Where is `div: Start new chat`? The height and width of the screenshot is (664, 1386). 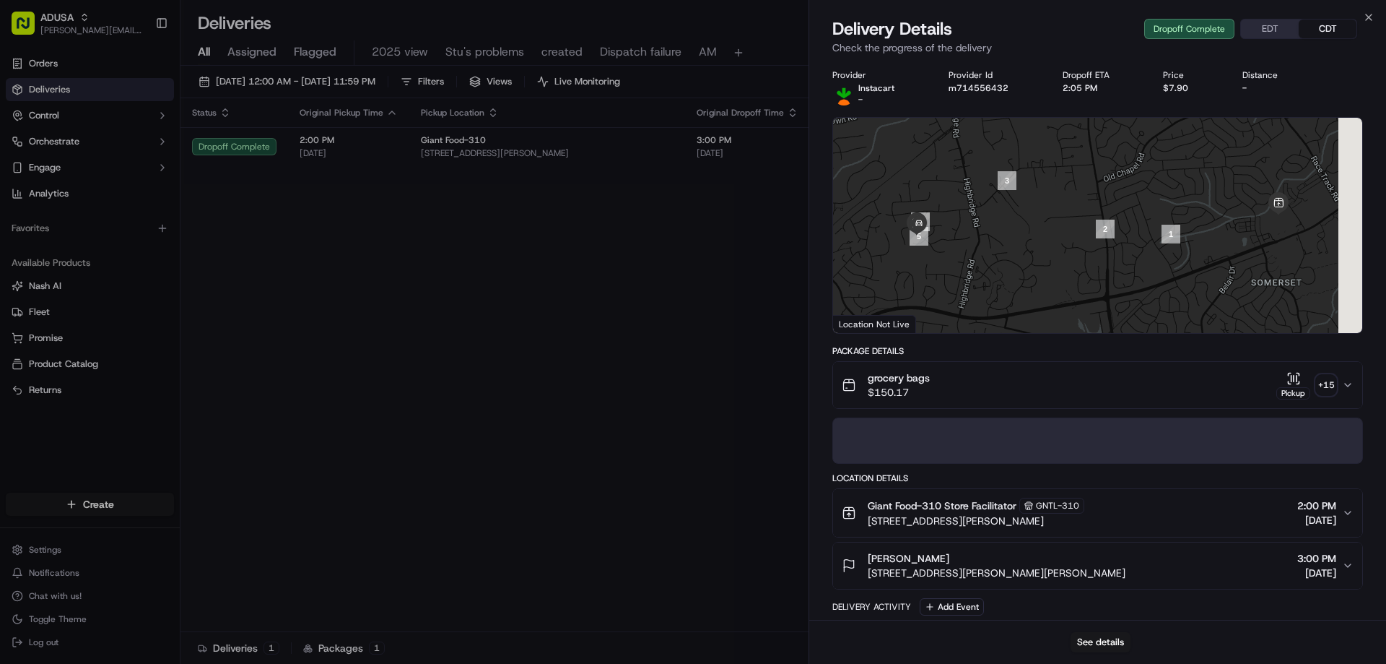 div: Start new chat is located at coordinates (143, 145).